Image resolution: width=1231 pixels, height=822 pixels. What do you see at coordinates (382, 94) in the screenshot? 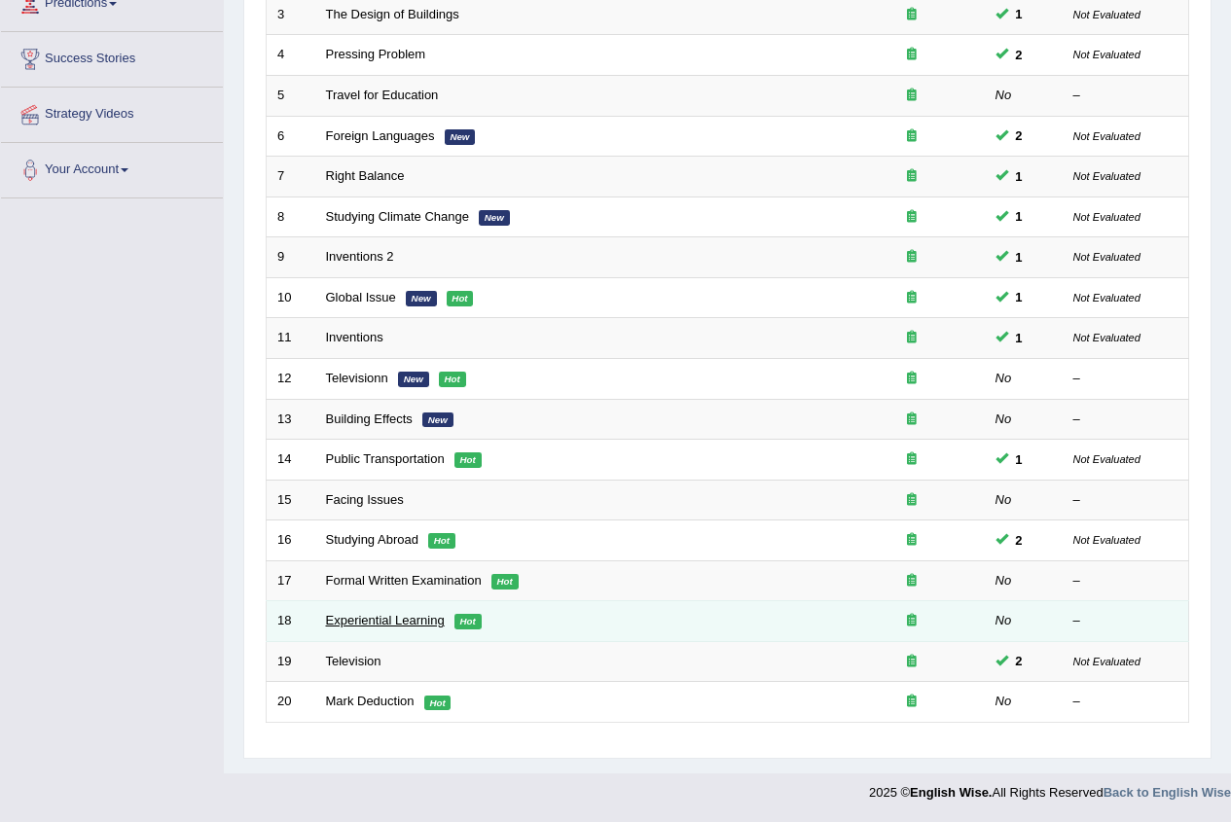
I see `a: Travel for Education` at bounding box center [382, 94].